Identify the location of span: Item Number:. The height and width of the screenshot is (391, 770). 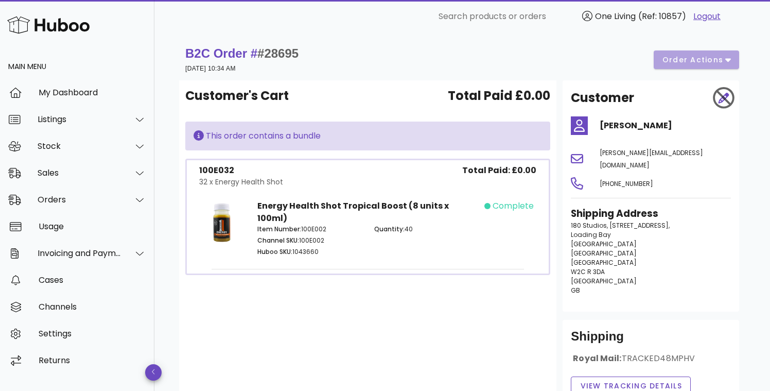
(279, 228).